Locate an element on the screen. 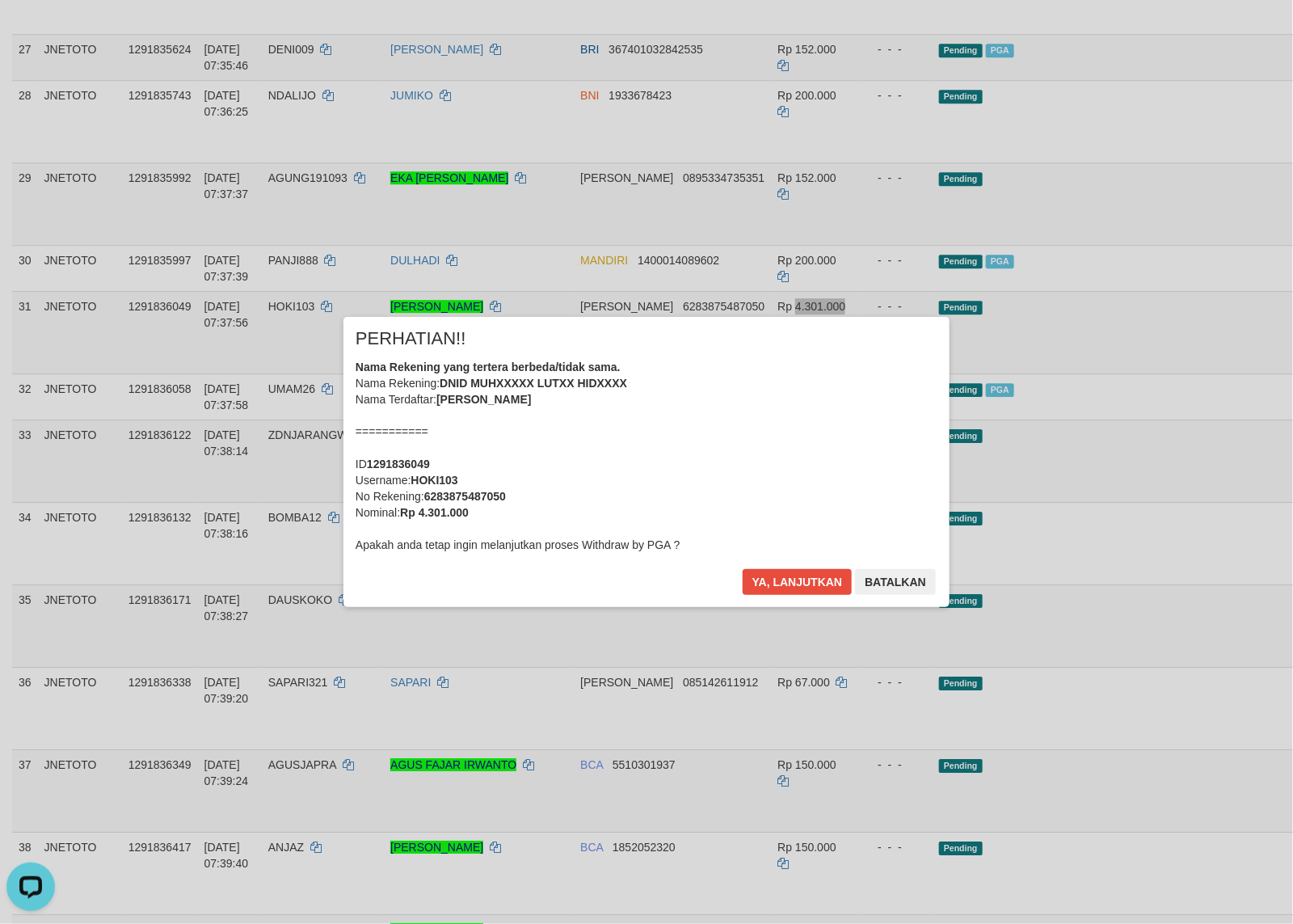  b: DNID MUHXXXXX LUTXX HIDXXXX is located at coordinates (534, 383).